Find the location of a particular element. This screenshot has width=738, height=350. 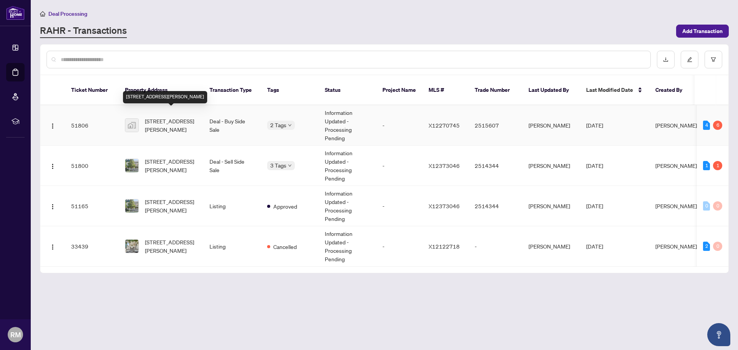

span: RM is located at coordinates (15, 335).